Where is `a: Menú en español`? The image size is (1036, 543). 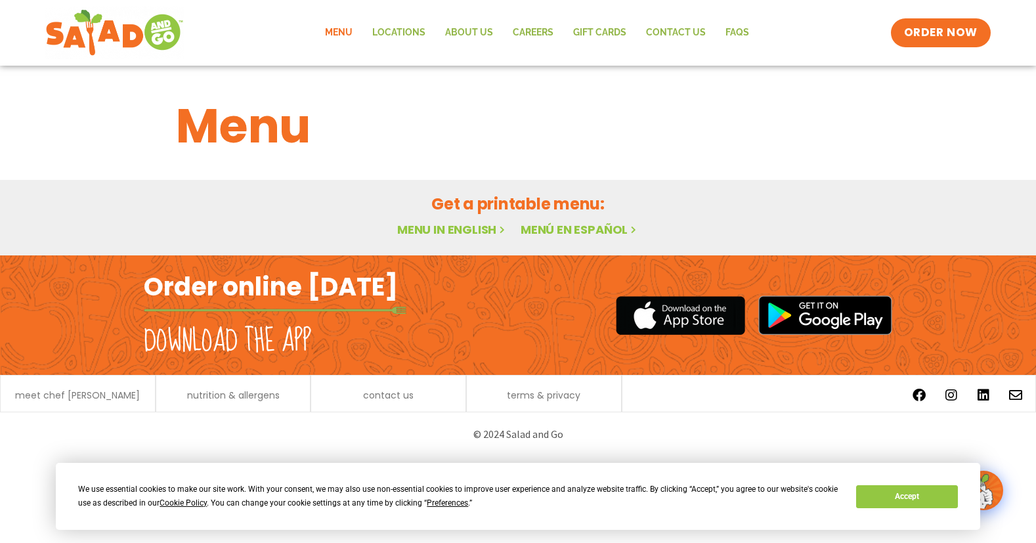
a: Menú en español is located at coordinates (580, 229).